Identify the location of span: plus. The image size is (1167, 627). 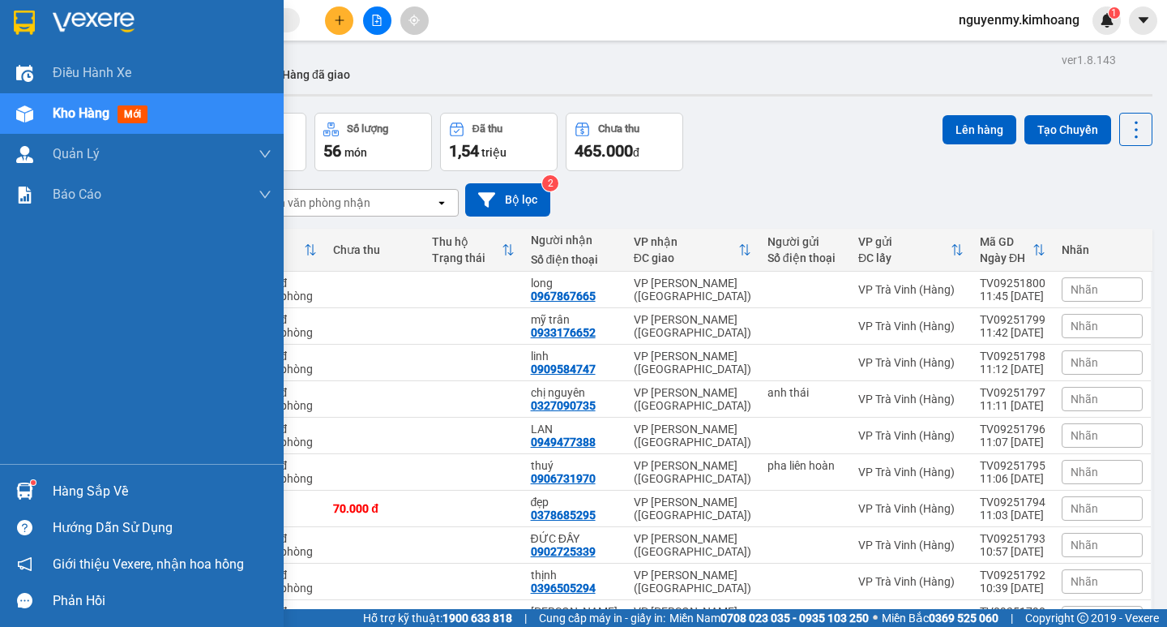
(340, 20).